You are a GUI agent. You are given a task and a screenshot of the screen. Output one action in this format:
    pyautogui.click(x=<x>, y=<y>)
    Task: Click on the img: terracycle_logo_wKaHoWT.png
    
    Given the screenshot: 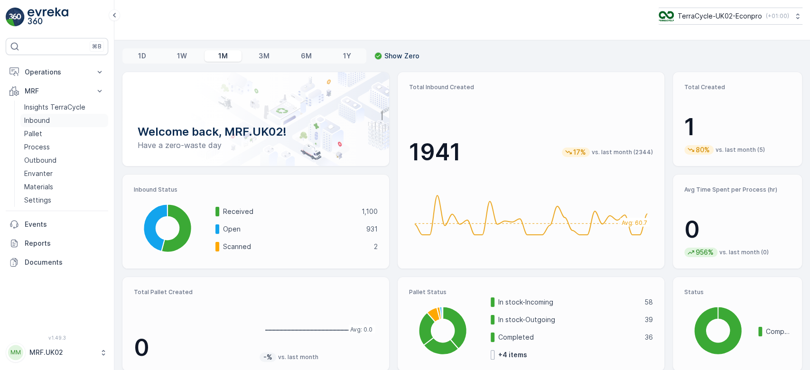 What is the action you would take?
    pyautogui.click(x=666, y=16)
    